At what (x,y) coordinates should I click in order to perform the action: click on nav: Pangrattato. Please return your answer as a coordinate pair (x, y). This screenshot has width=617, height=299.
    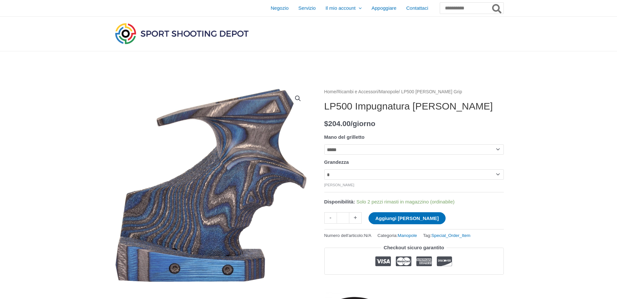
    Looking at the image, I should click on (414, 92).